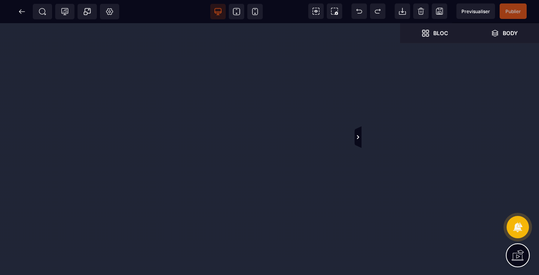  What do you see at coordinates (110, 12) in the screenshot?
I see `span: Setting Body` at bounding box center [110, 12].